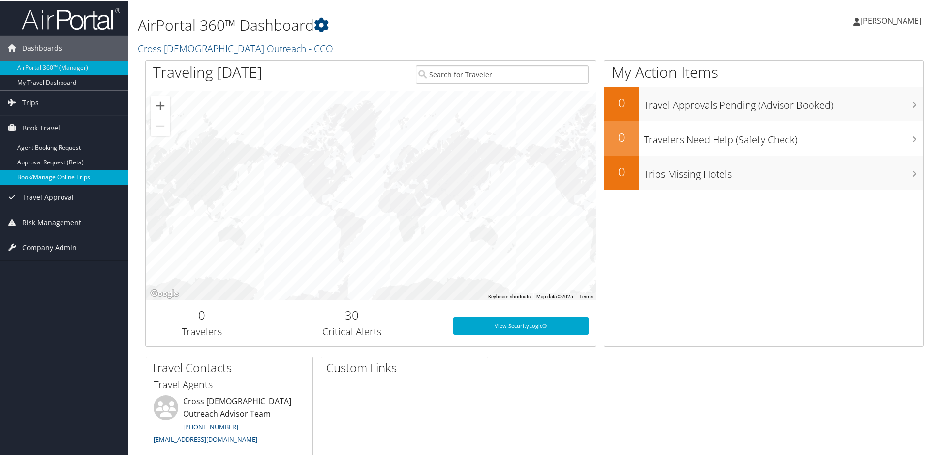 This screenshot has height=455, width=937. I want to click on a: 0Travelers Need Help (Safety Check), so click(764, 137).